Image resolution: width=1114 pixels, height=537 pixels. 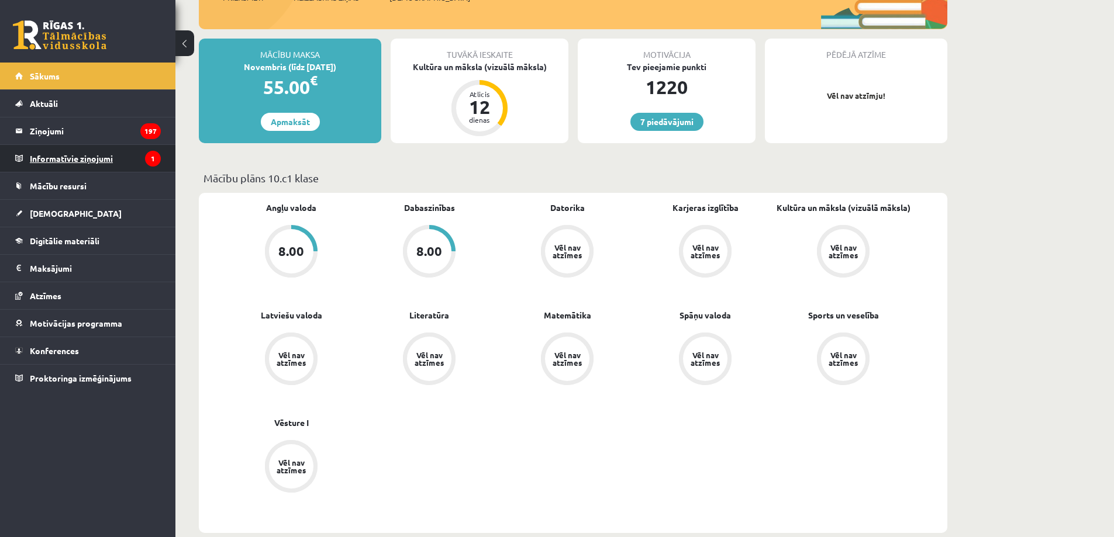 I want to click on div: 55.00, so click(x=290, y=87).